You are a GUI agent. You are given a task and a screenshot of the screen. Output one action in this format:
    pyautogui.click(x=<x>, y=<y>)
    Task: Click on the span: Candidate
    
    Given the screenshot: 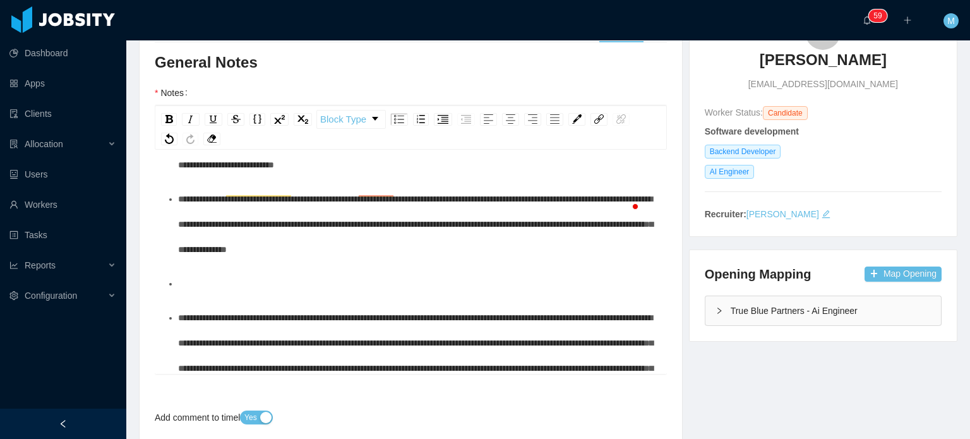 What is the action you would take?
    pyautogui.click(x=785, y=113)
    